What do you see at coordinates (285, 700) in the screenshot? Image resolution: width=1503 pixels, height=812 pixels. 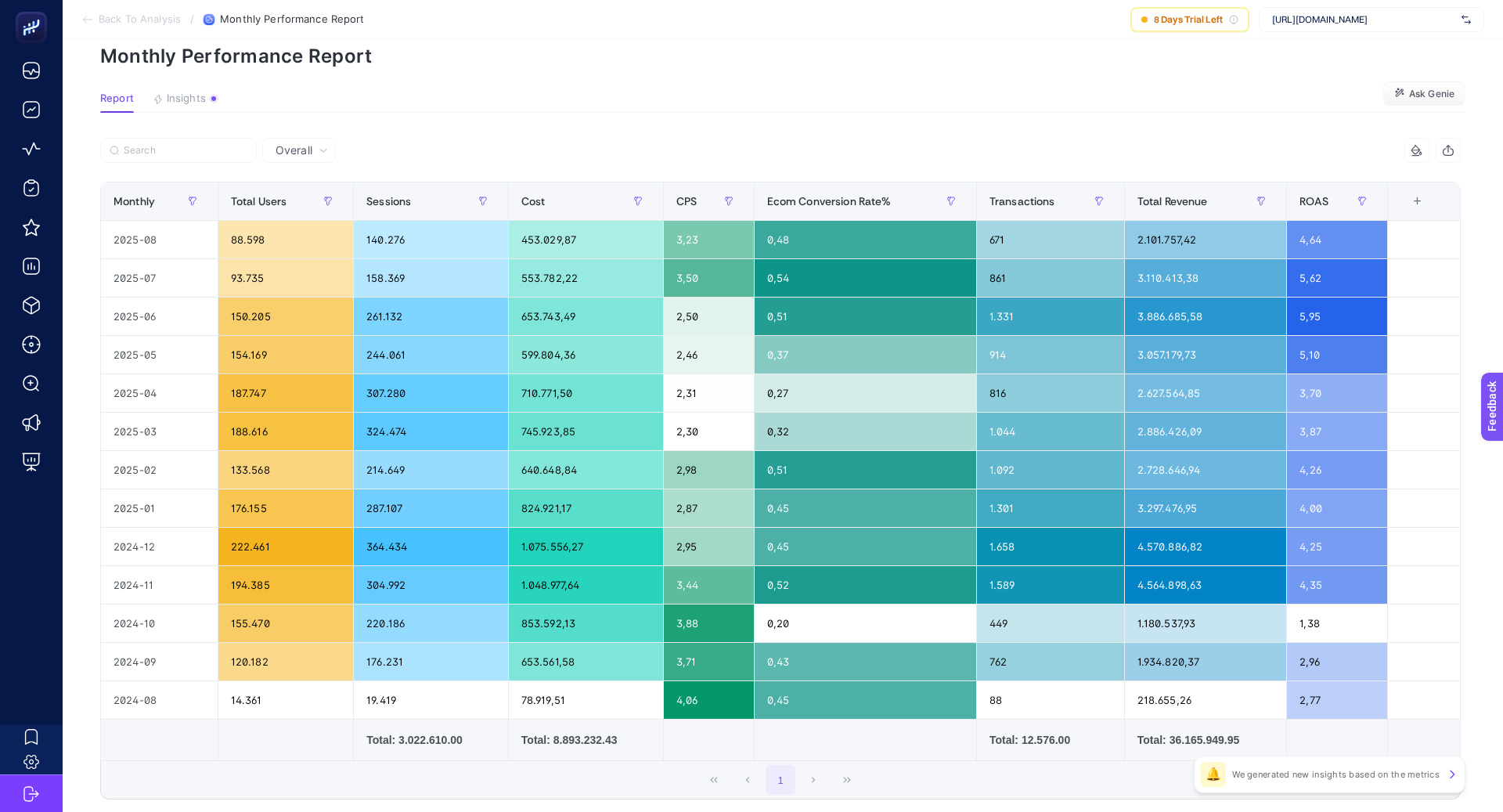 I see `div: 14.361` at bounding box center [285, 700].